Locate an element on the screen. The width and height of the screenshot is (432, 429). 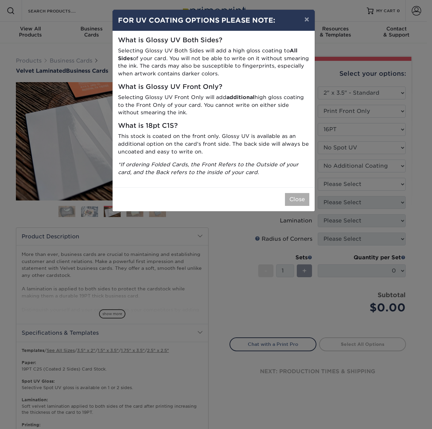
h5: What is Glossy UV Both Sides? is located at coordinates (214, 40).